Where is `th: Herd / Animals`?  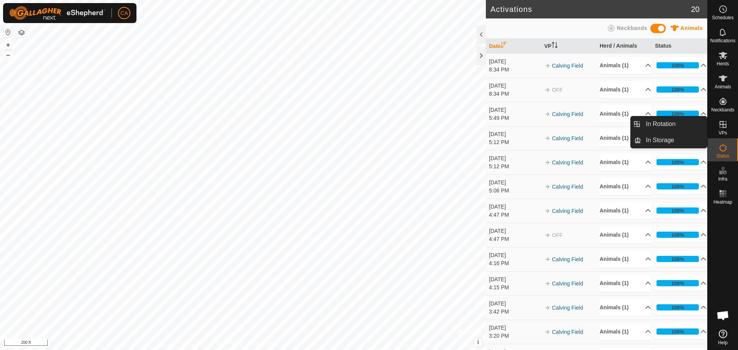 th: Herd / Animals is located at coordinates (624, 46).